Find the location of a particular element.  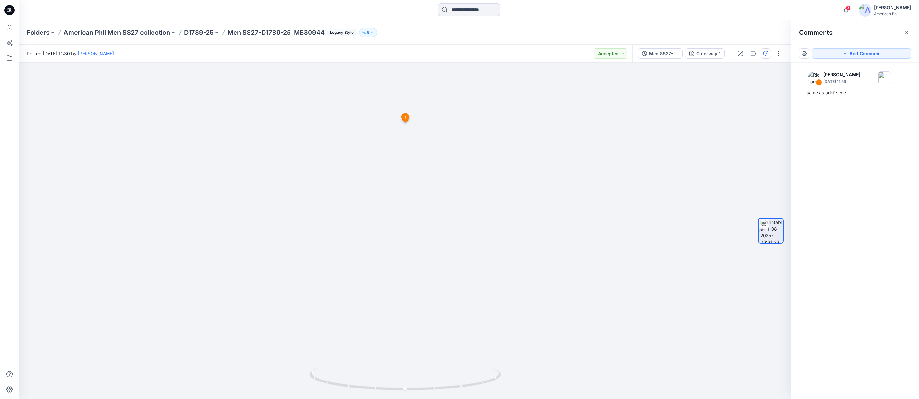

p: Men SS27-D1789-25_MB30944 is located at coordinates (276, 33).